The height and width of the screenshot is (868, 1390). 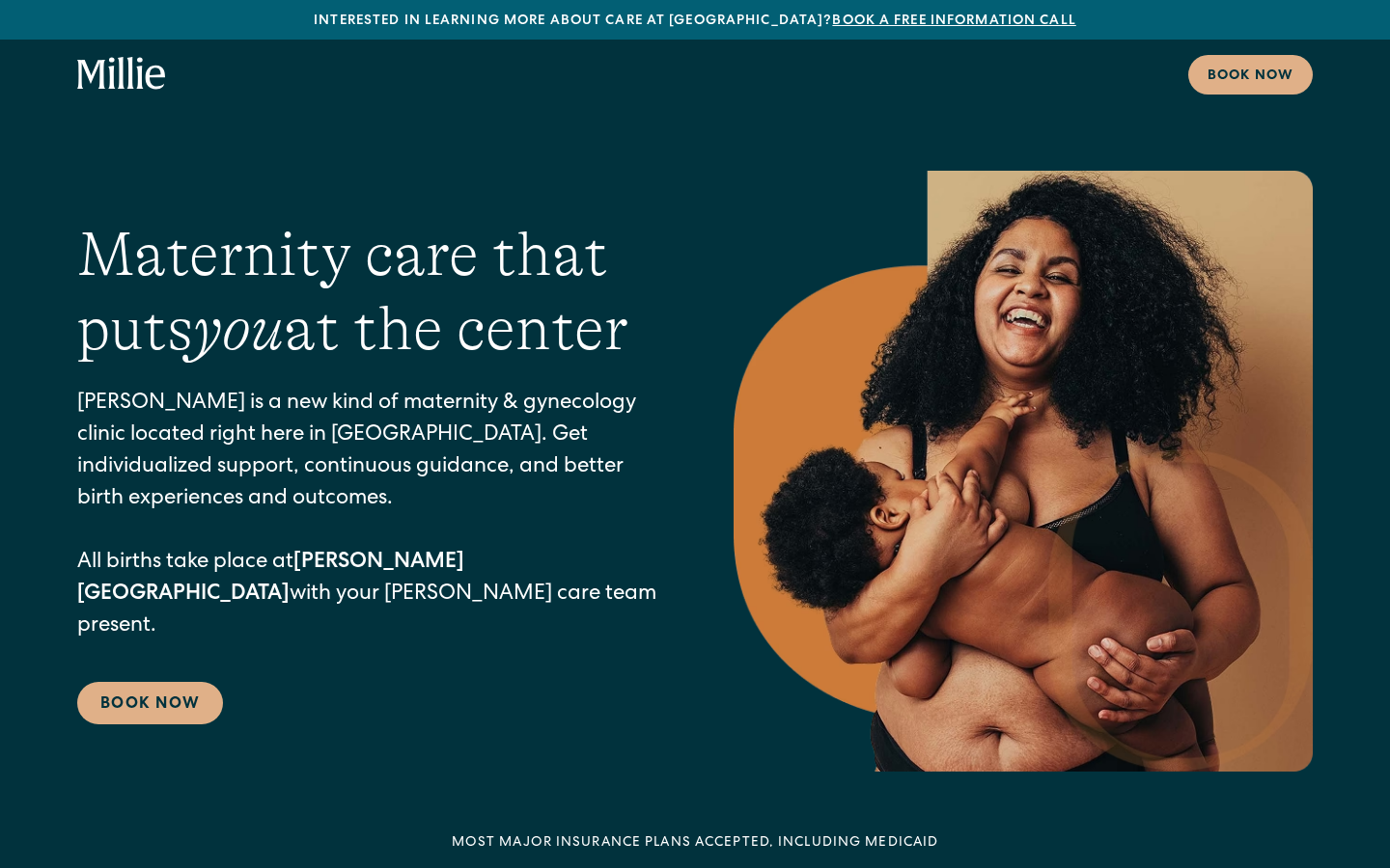 I want to click on a: Book Now, so click(x=150, y=703).